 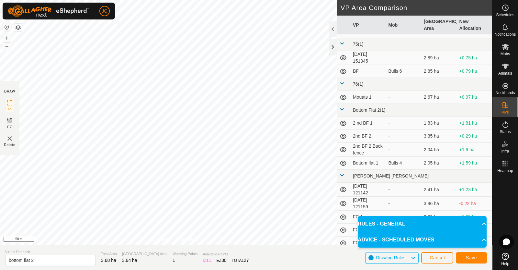 I want to click on span: Available Points, so click(x=226, y=254).